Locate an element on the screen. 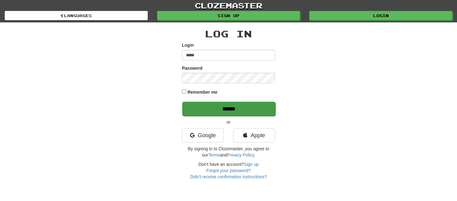 The height and width of the screenshot is (201, 457). p: or is located at coordinates (229, 122).